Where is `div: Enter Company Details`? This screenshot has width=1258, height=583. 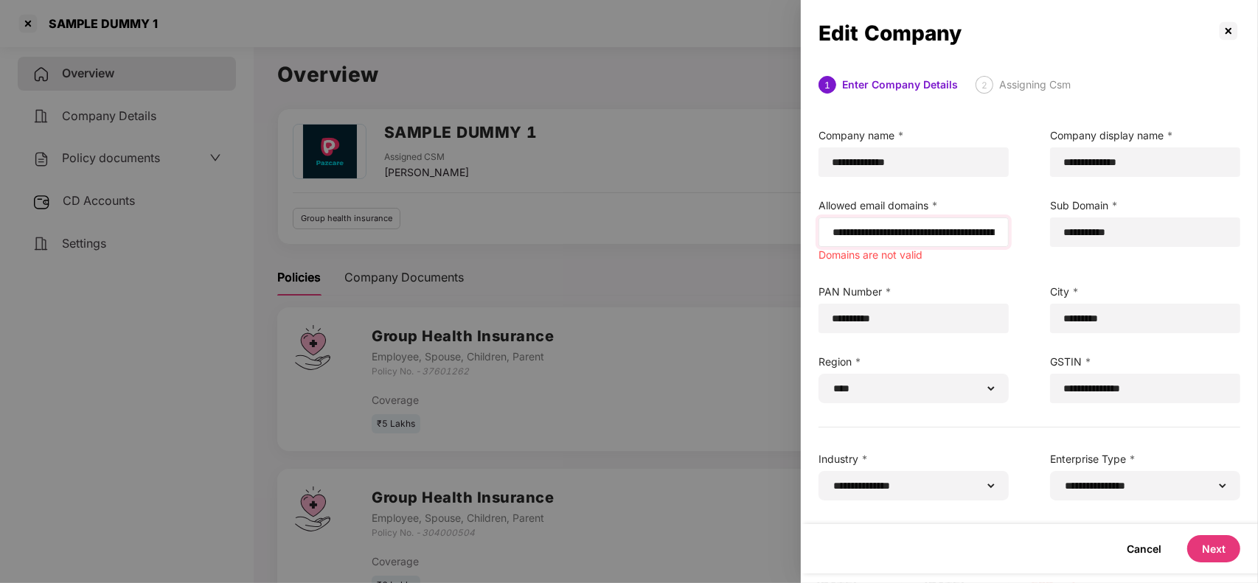
div: Enter Company Details is located at coordinates (900, 85).